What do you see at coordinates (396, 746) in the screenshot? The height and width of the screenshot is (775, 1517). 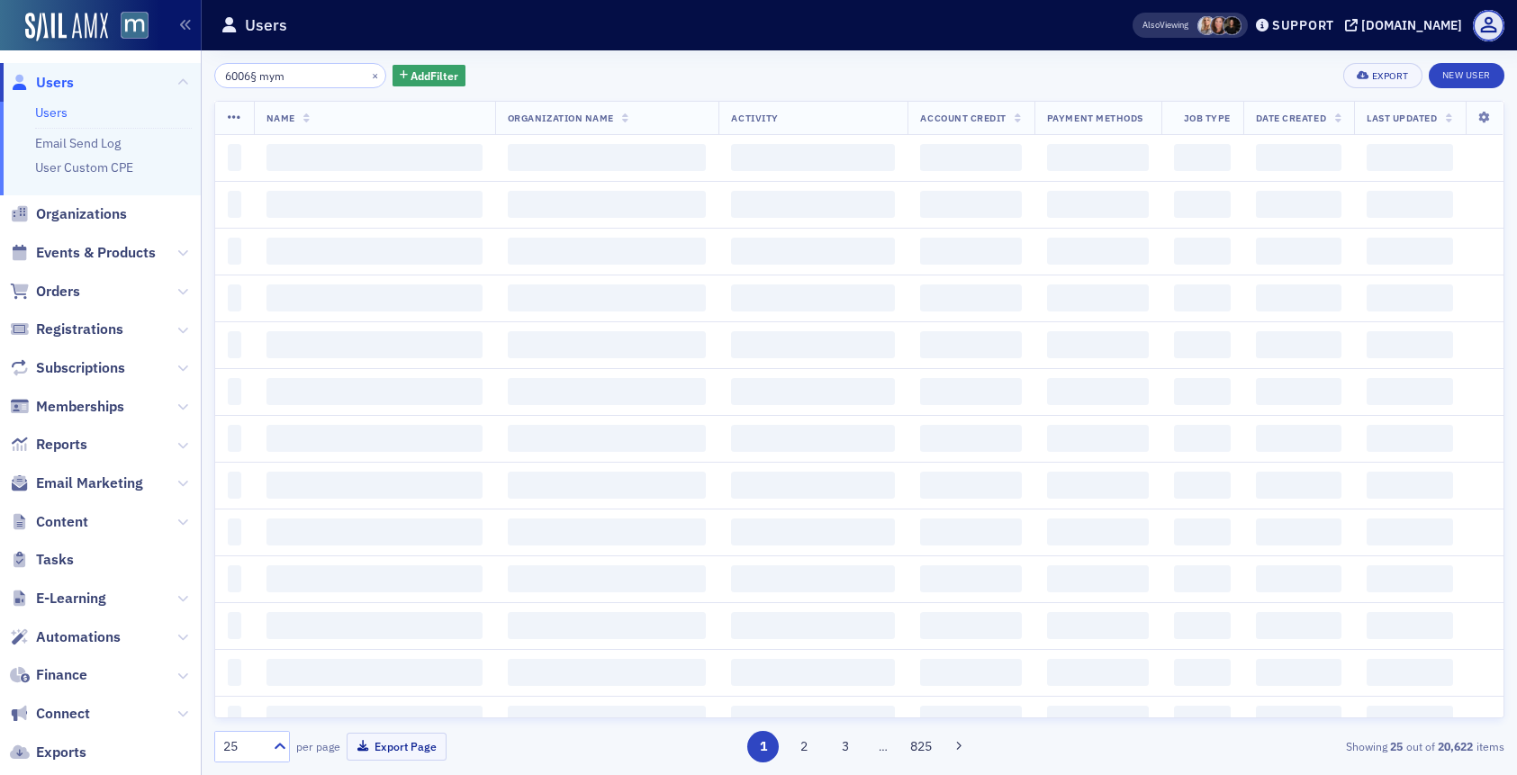 I see `button: Export Page` at bounding box center [396, 746].